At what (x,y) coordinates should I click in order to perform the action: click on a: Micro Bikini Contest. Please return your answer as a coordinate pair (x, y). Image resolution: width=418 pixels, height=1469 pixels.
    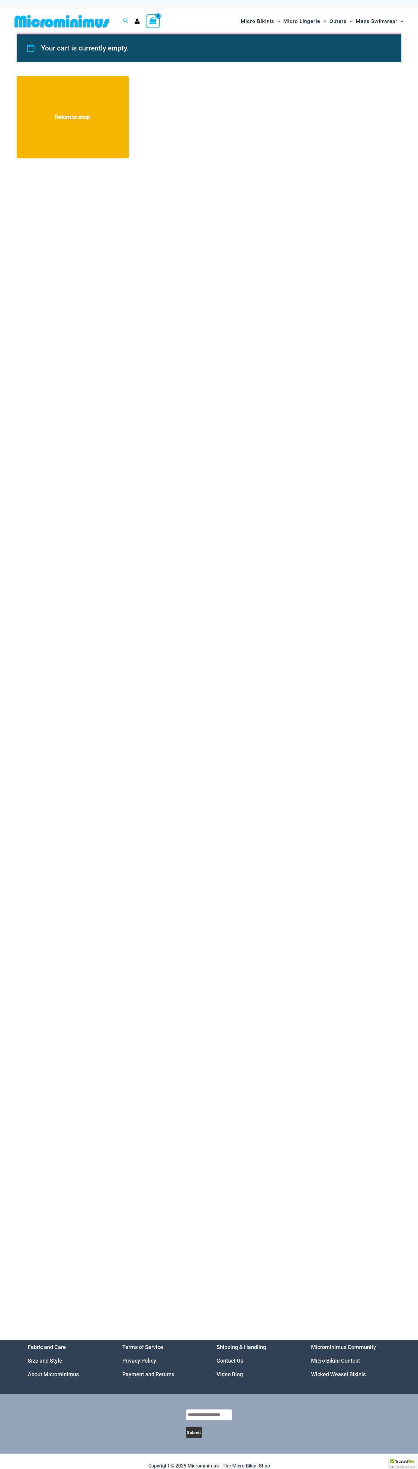
    Looking at the image, I should click on (336, 1360).